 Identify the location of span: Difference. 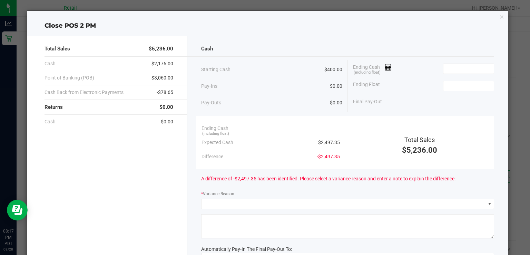
(212, 156).